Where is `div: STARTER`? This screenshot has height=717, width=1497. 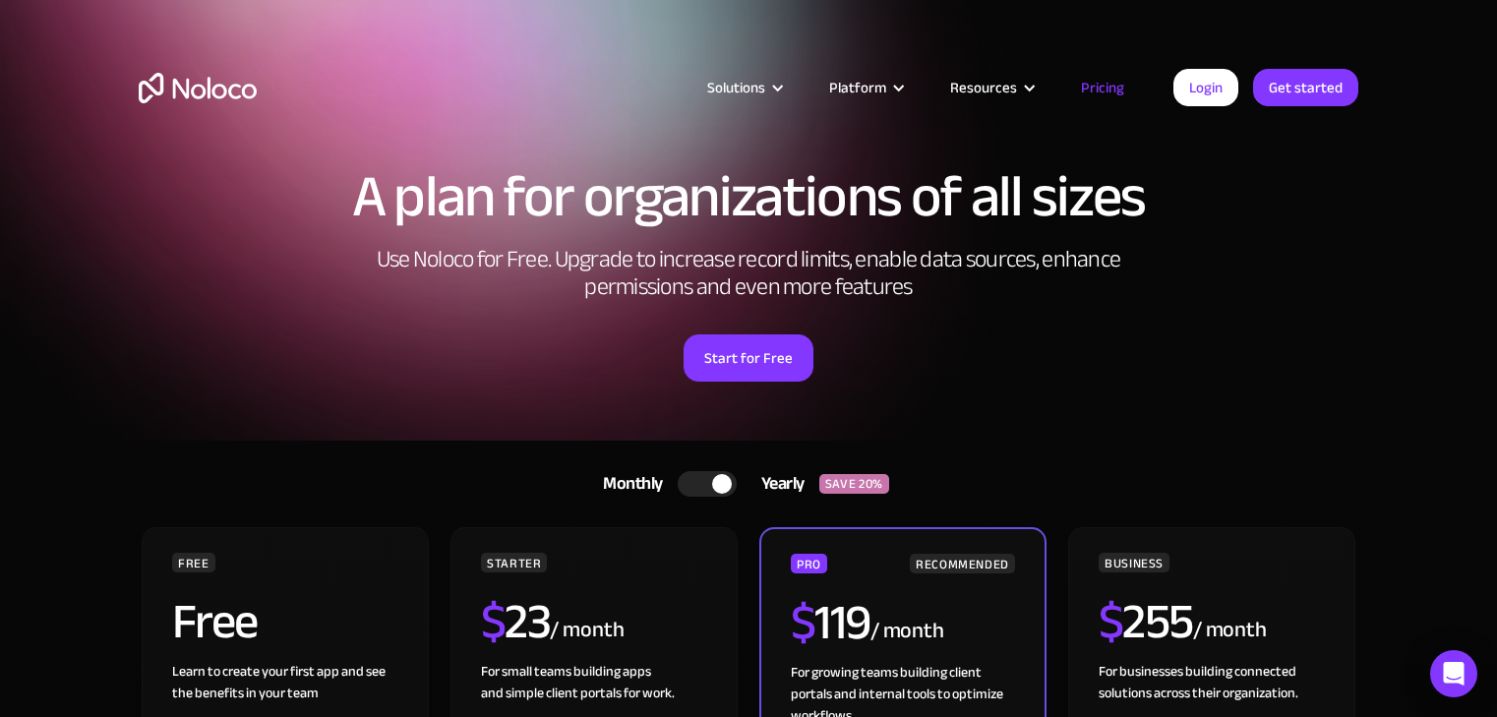 div: STARTER is located at coordinates (513, 563).